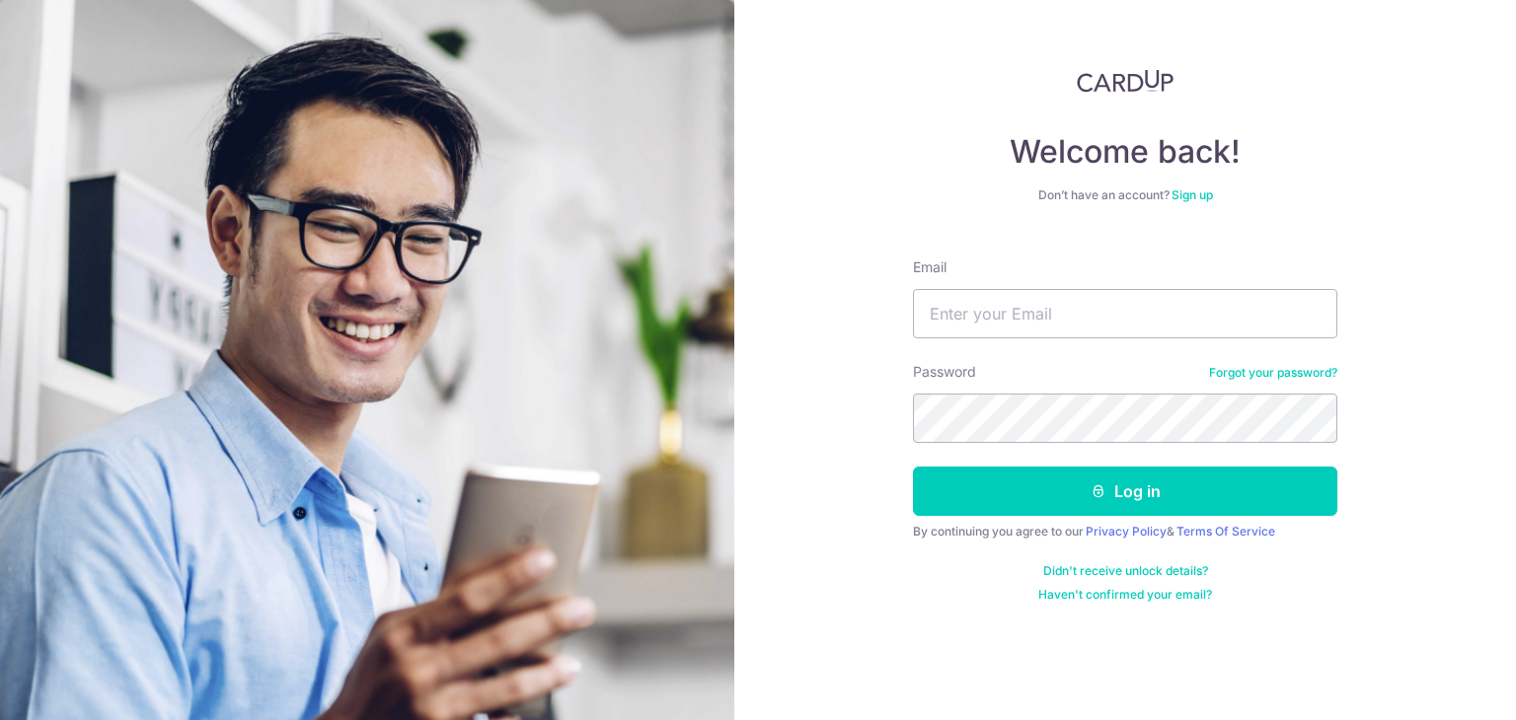 This screenshot has width=1516, height=720. What do you see at coordinates (1125, 152) in the screenshot?
I see `h4: Welcome back!` at bounding box center [1125, 152].